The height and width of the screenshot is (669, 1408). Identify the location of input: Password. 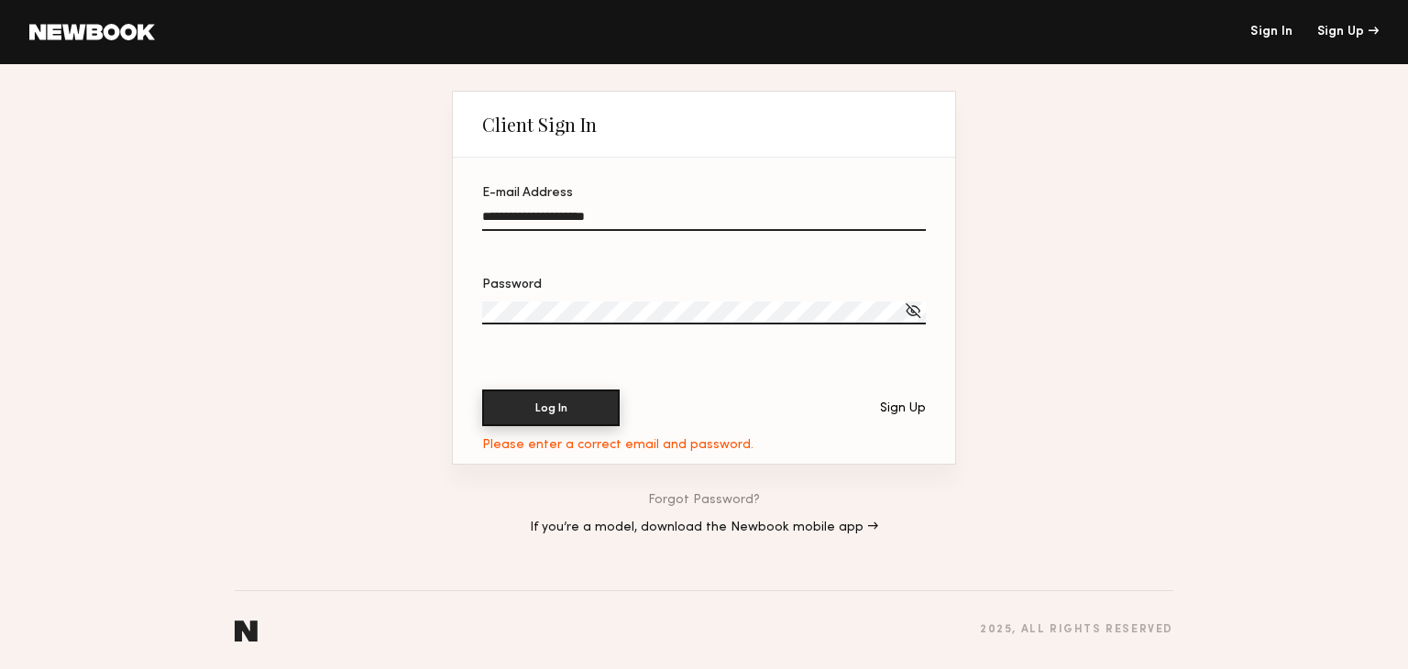
(704, 313).